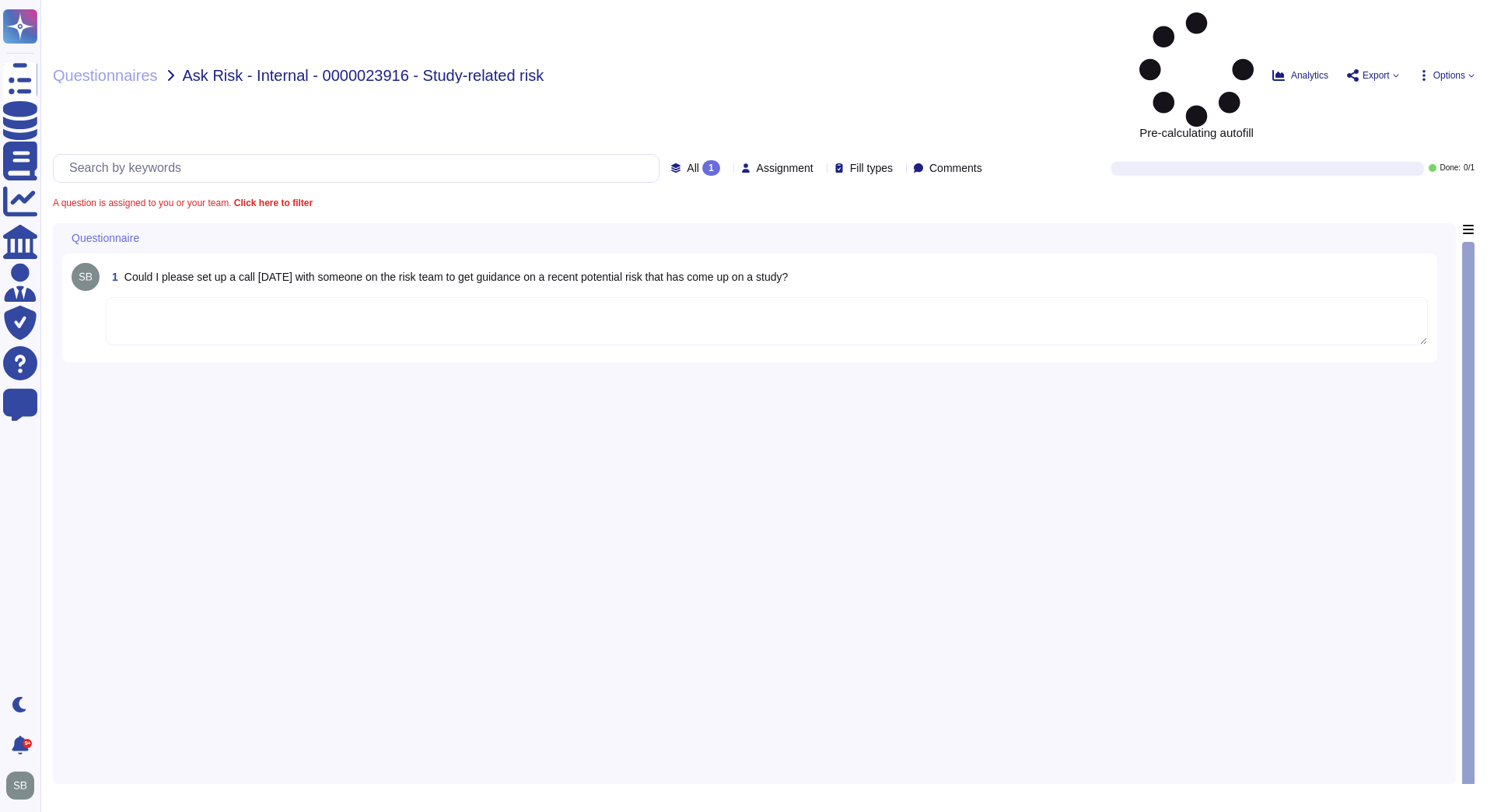 The width and height of the screenshot is (1487, 812). What do you see at coordinates (1196, 76) in the screenshot?
I see `span: Pre-calculating autofill` at bounding box center [1196, 76].